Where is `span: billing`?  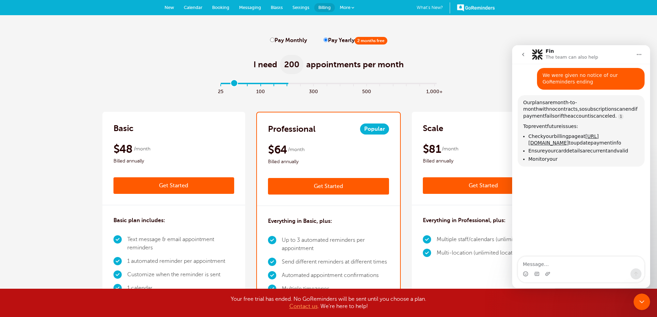
span: billing is located at coordinates (49, 91).